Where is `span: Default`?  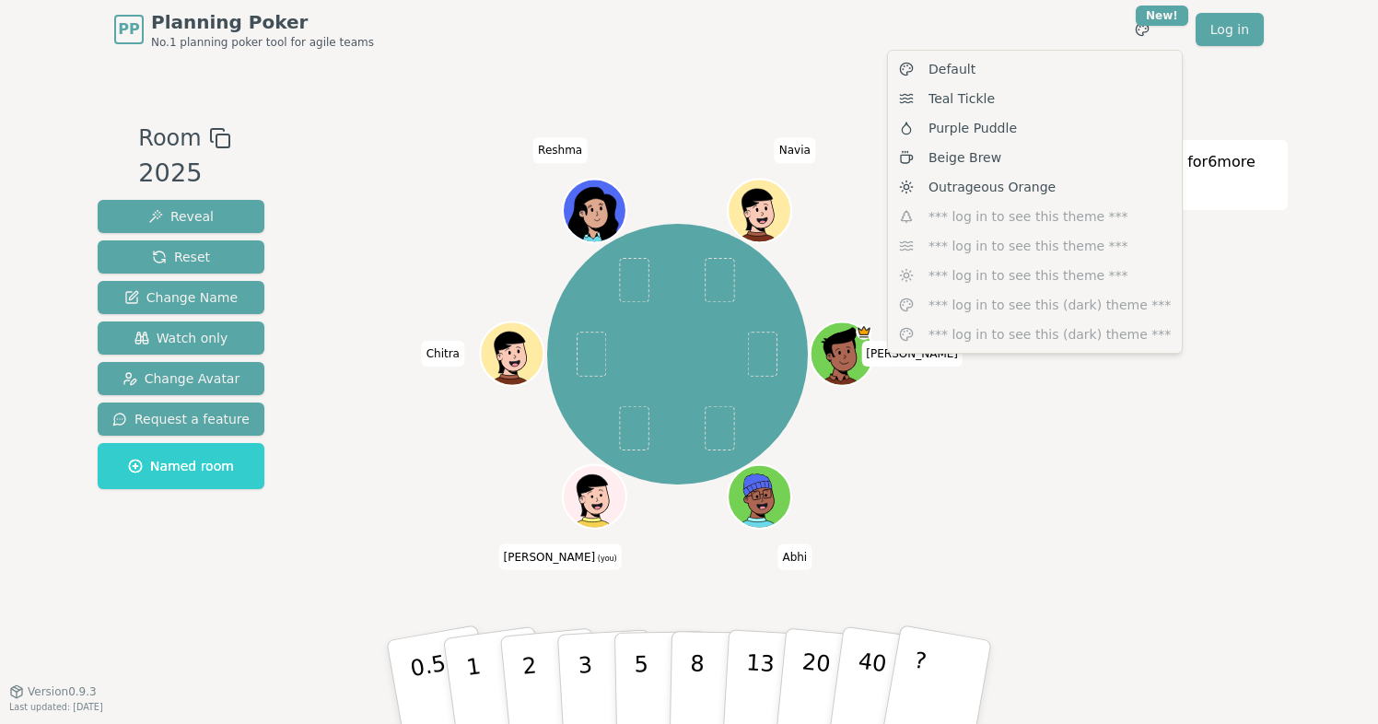
span: Default is located at coordinates (952, 69).